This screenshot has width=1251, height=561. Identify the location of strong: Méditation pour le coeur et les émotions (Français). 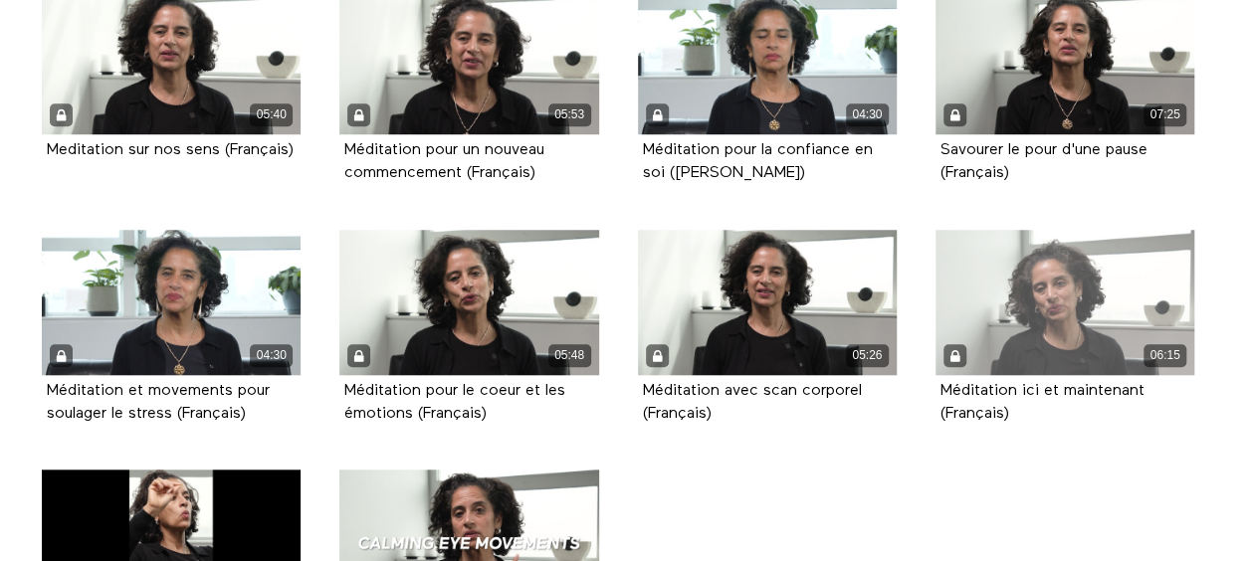
(455, 402).